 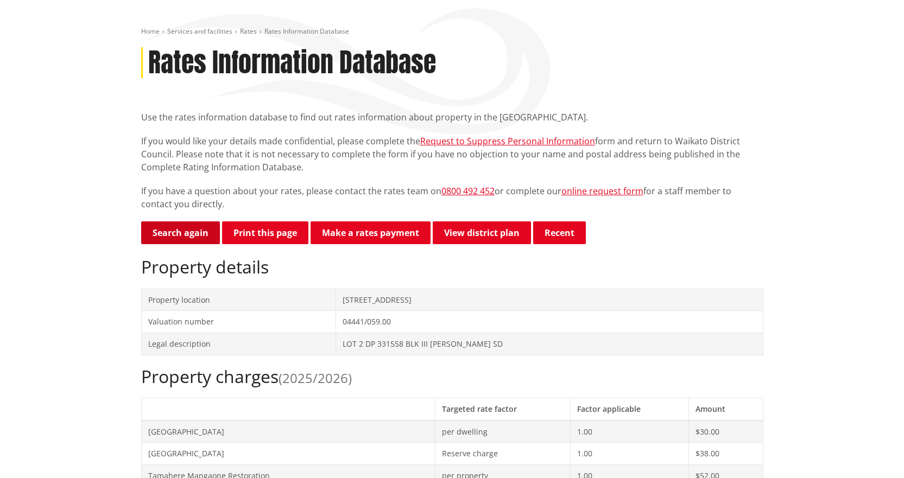 I want to click on span: (2025/2026), so click(x=315, y=378).